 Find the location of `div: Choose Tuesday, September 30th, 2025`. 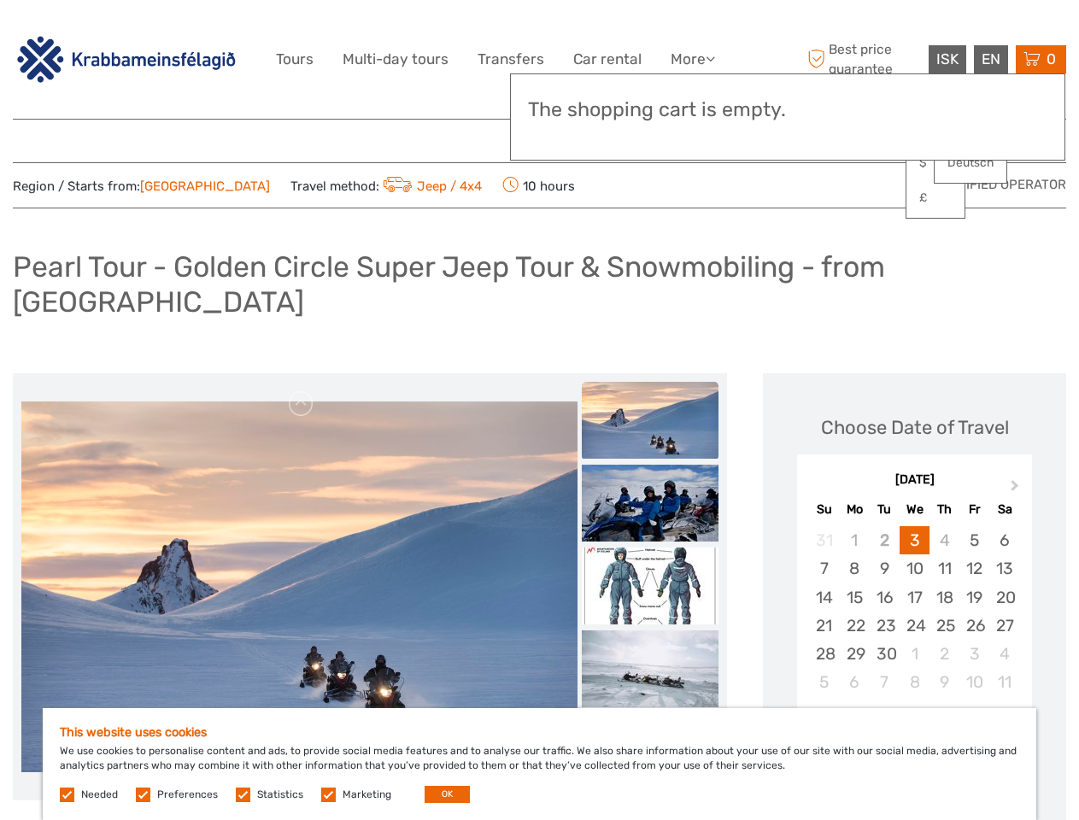

div: Choose Tuesday, September 30th, 2025 is located at coordinates (884, 653).